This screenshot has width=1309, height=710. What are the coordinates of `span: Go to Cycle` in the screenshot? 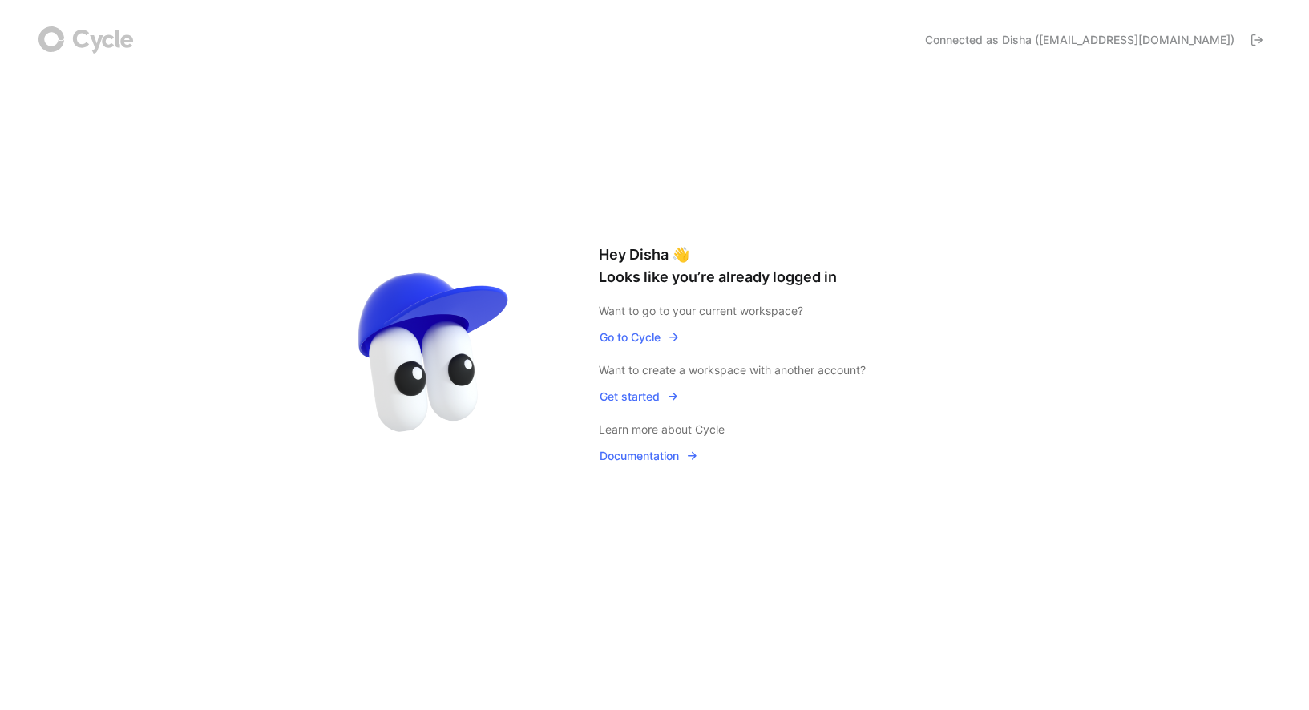 It's located at (640, 338).